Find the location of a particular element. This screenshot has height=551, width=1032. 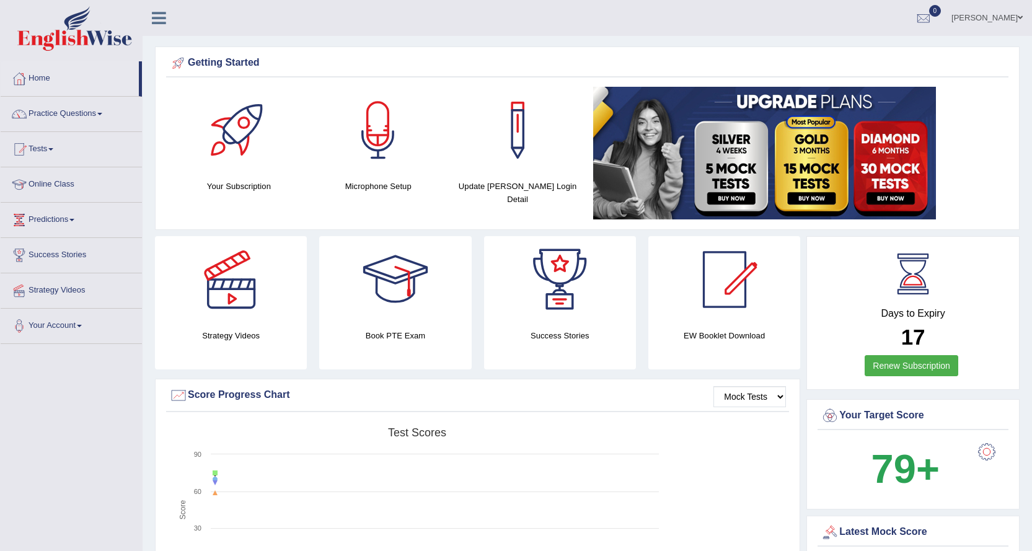

a: Home is located at coordinates (69, 77).